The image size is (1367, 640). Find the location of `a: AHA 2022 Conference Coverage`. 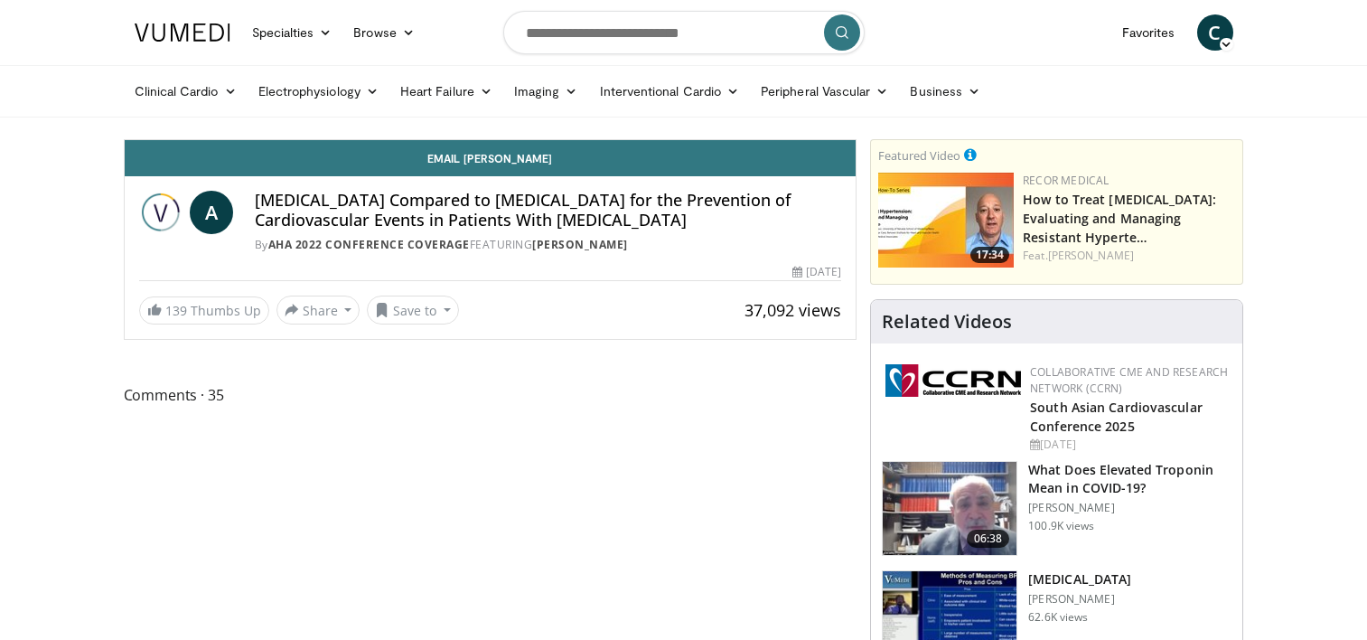

a: AHA 2022 Conference Coverage is located at coordinates (369, 244).